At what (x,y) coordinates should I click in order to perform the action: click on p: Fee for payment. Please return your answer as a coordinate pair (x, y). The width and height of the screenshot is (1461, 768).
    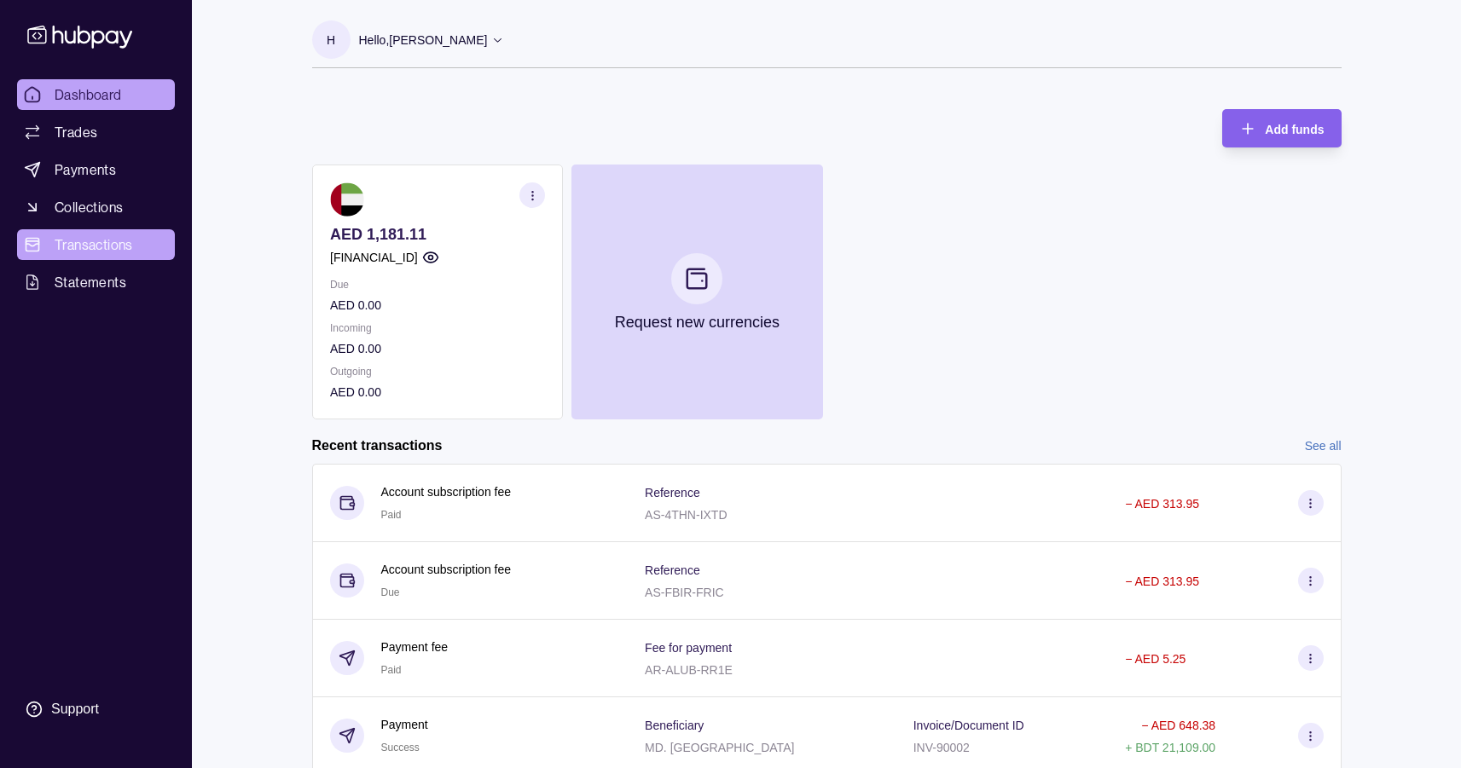
    Looking at the image, I should click on (688, 648).